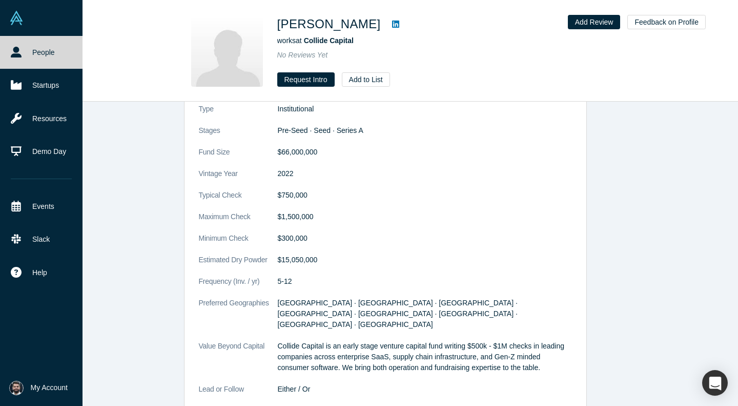 This screenshot has height=406, width=738. What do you see at coordinates (306, 79) in the screenshot?
I see `button: Request Intro` at bounding box center [306, 79].